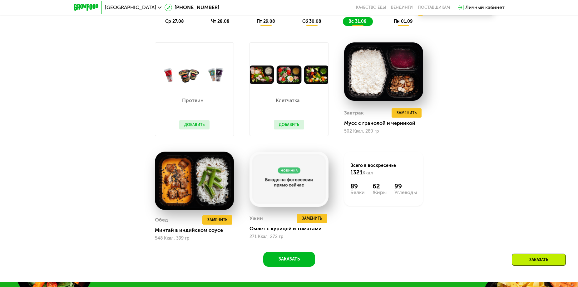  I want to click on div: Личный кабинет, so click(485, 7).